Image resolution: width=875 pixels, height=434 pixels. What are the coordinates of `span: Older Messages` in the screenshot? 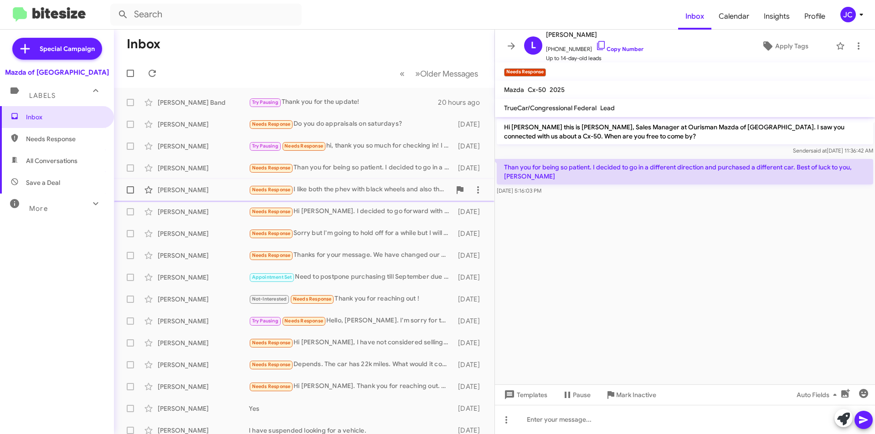 It's located at (449, 74).